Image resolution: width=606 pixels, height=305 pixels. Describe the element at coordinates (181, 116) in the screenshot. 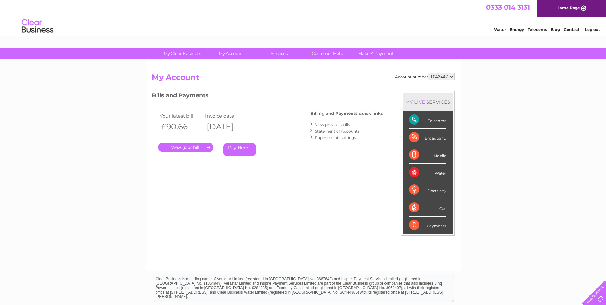

I see `td: Your latest bill` at that location.